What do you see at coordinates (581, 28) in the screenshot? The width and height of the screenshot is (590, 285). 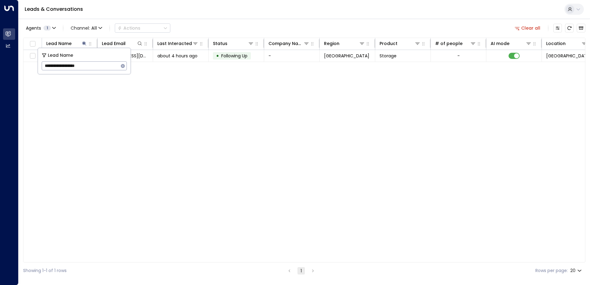 I see `button: Archived Leads` at bounding box center [581, 28].